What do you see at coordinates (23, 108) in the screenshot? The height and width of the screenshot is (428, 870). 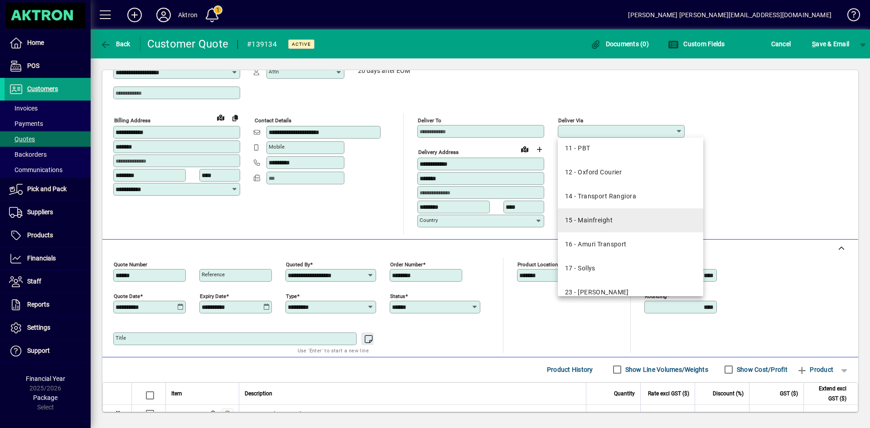 I see `span: Invoices` at bounding box center [23, 108].